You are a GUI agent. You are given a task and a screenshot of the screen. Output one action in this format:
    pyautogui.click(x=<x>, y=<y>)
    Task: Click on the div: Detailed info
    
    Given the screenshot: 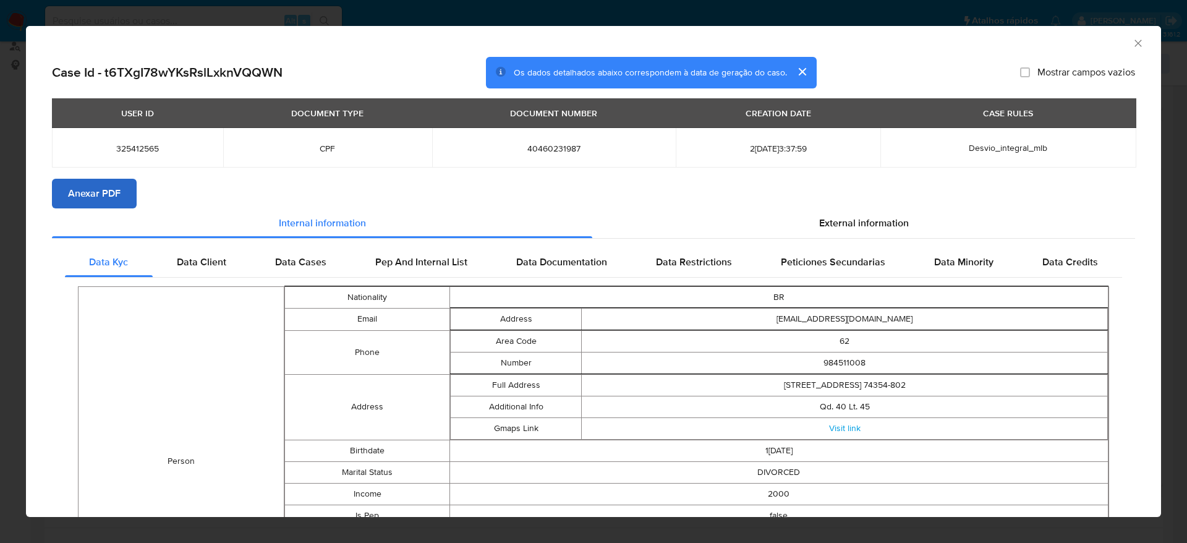 What is the action you would take?
    pyautogui.click(x=594, y=223)
    